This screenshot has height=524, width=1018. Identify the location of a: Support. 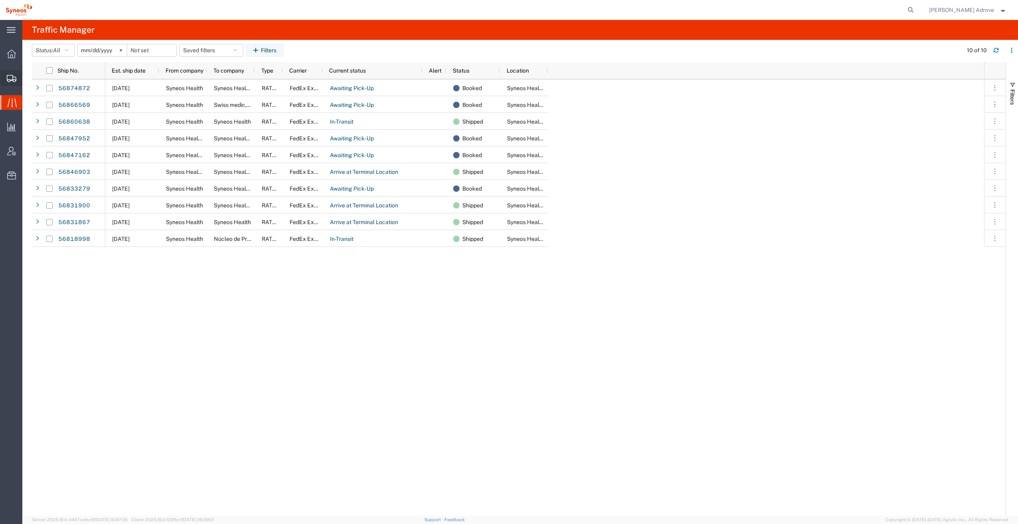
(435, 520).